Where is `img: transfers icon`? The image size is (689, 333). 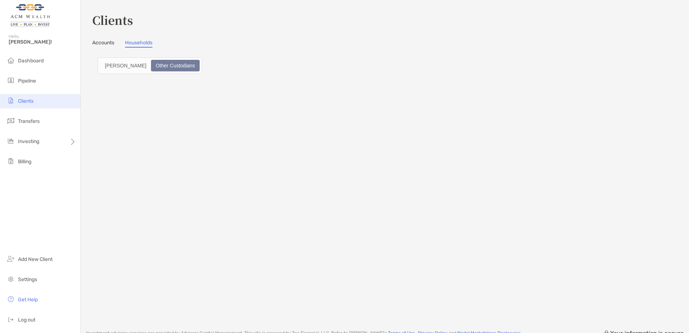 img: transfers icon is located at coordinates (11, 121).